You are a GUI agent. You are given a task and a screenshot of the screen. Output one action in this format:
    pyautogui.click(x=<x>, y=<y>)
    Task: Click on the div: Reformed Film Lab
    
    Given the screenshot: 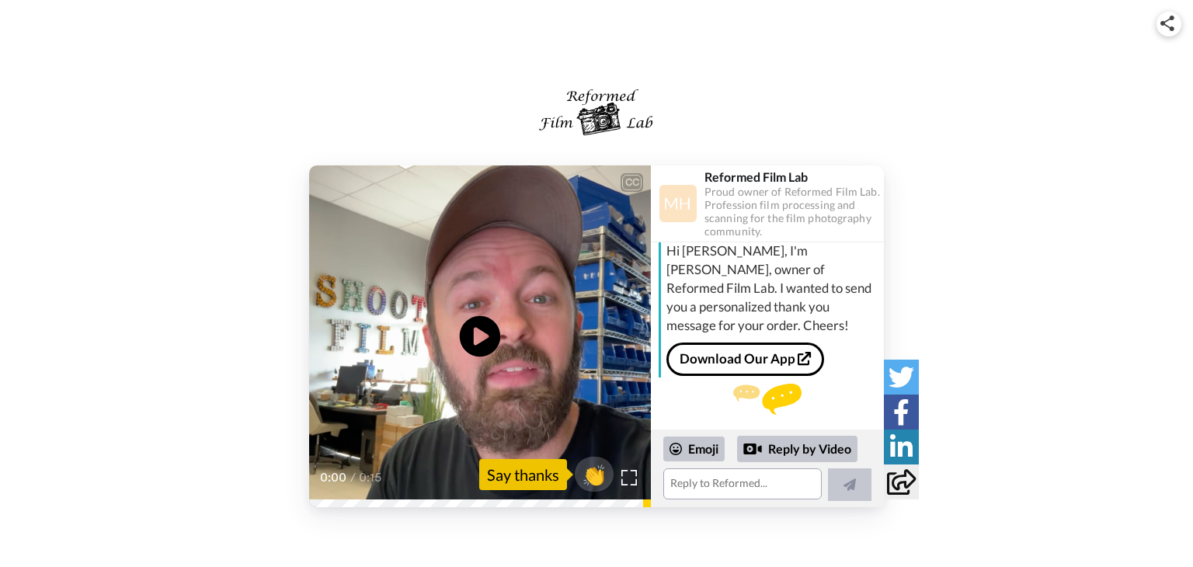 What is the action you would take?
    pyautogui.click(x=794, y=176)
    